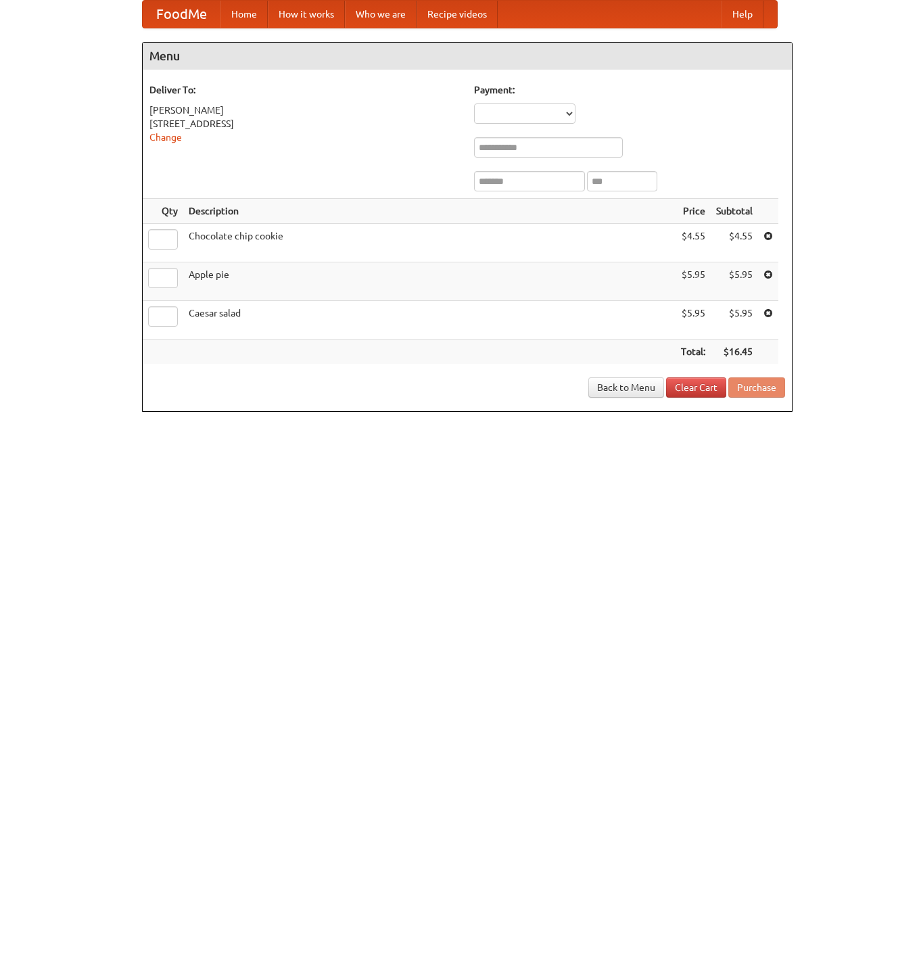 The width and height of the screenshot is (919, 957). Describe the element at coordinates (181, 14) in the screenshot. I see `a: FoodMe` at that location.